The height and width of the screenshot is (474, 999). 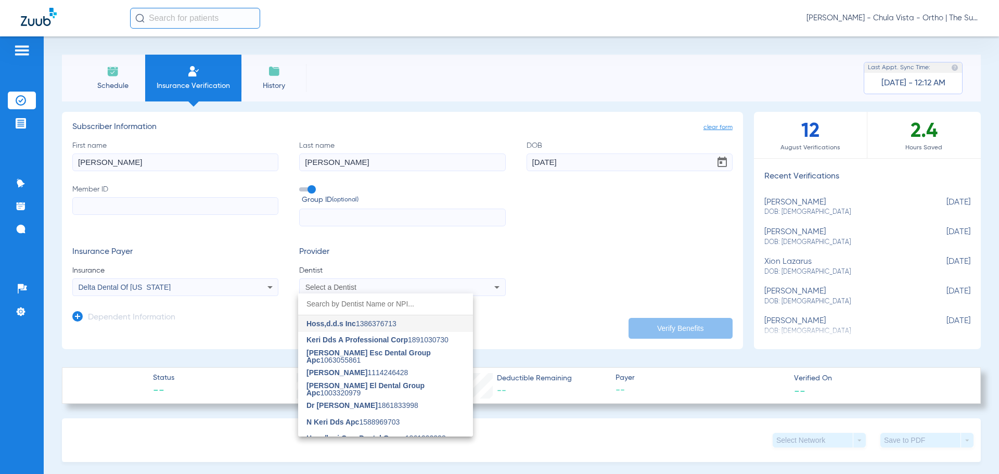 I want to click on span: 1386376713, so click(x=351, y=324).